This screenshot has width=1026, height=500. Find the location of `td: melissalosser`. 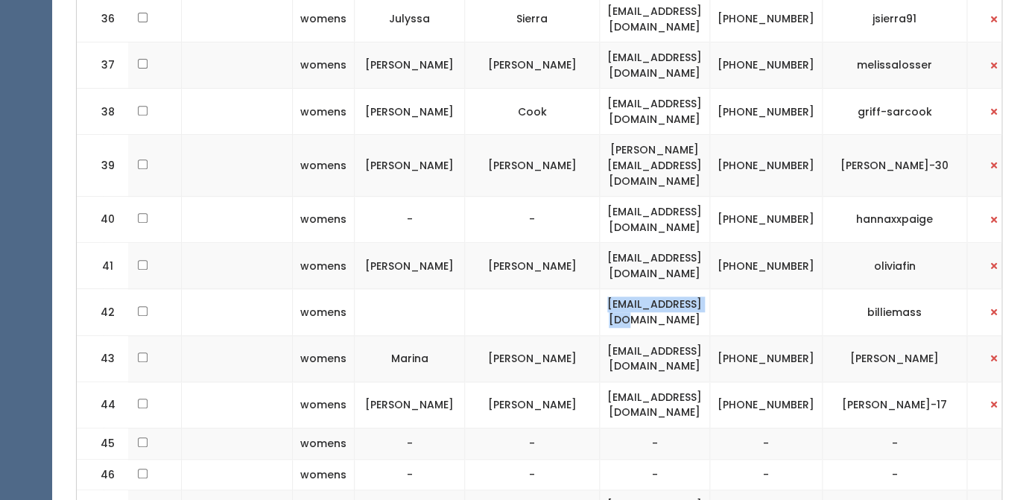

td: melissalosser is located at coordinates (895, 66).